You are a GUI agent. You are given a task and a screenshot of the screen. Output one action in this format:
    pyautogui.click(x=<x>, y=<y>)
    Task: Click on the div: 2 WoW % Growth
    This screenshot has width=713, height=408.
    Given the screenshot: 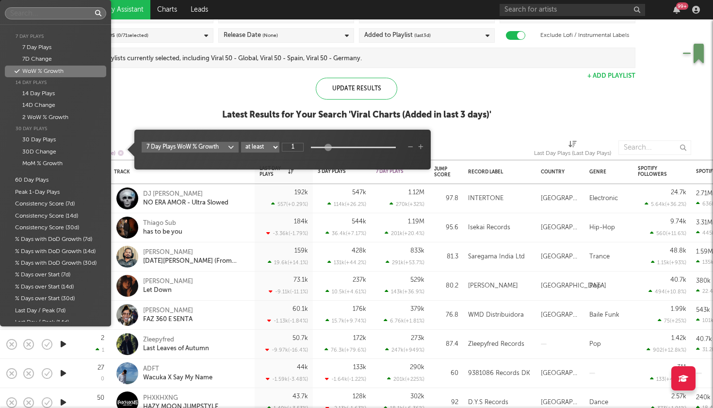 What is the action you would take?
    pyautogui.click(x=55, y=117)
    